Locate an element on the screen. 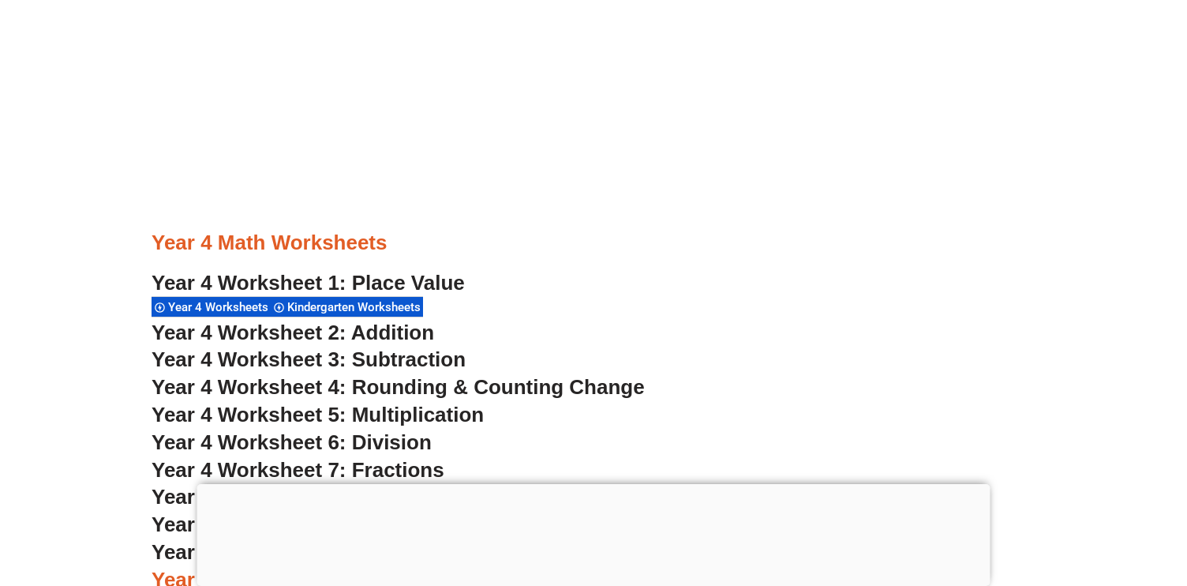 The height and width of the screenshot is (586, 1187). span: Year 4 Worksheets is located at coordinates (220, 307).